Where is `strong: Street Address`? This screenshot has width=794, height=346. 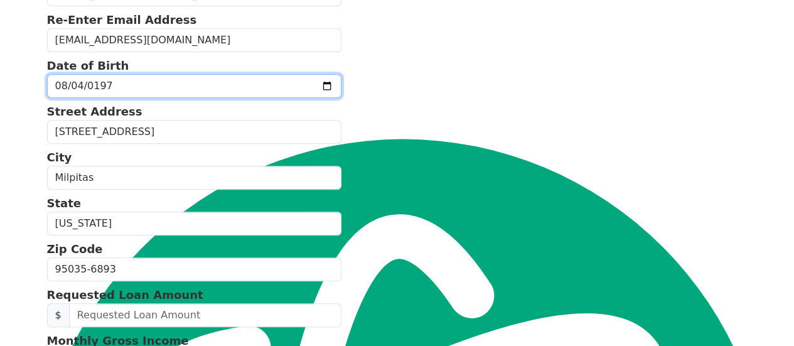 strong: Street Address is located at coordinates (95, 111).